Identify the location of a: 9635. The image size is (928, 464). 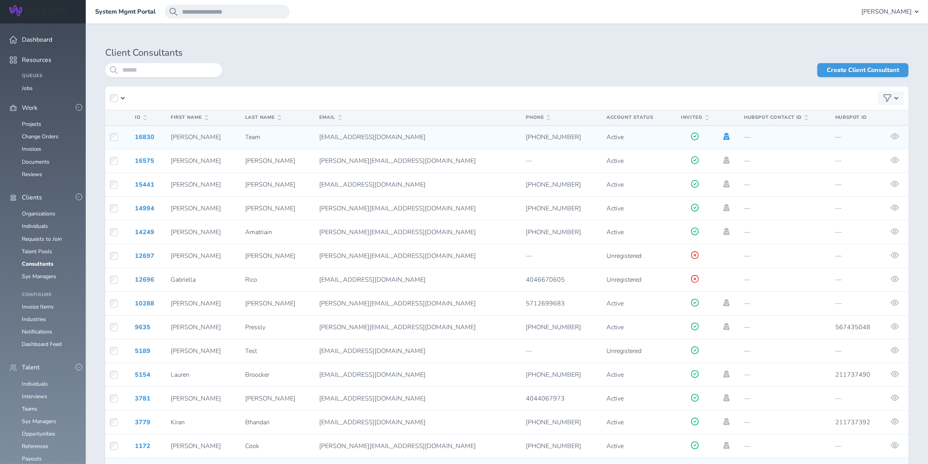
(143, 328).